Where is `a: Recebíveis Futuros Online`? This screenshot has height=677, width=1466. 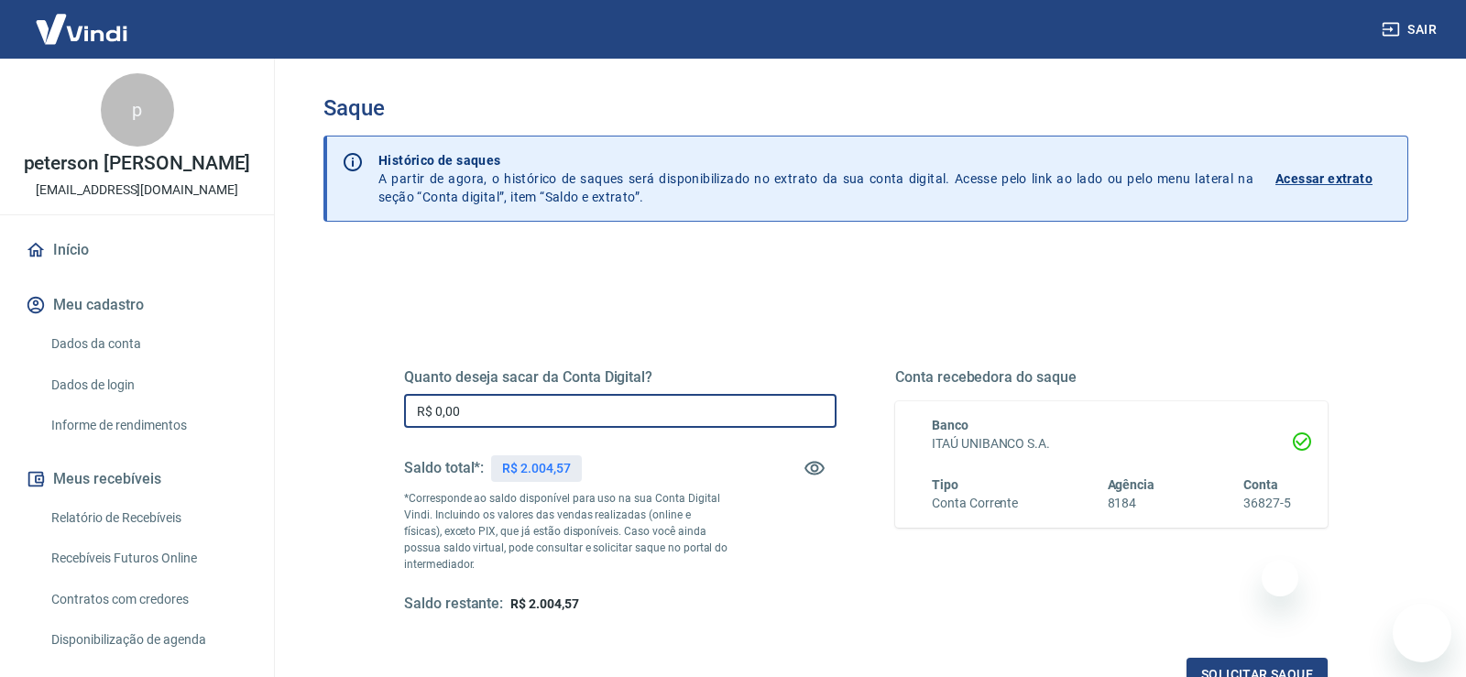
a: Recebíveis Futuros Online is located at coordinates (148, 558).